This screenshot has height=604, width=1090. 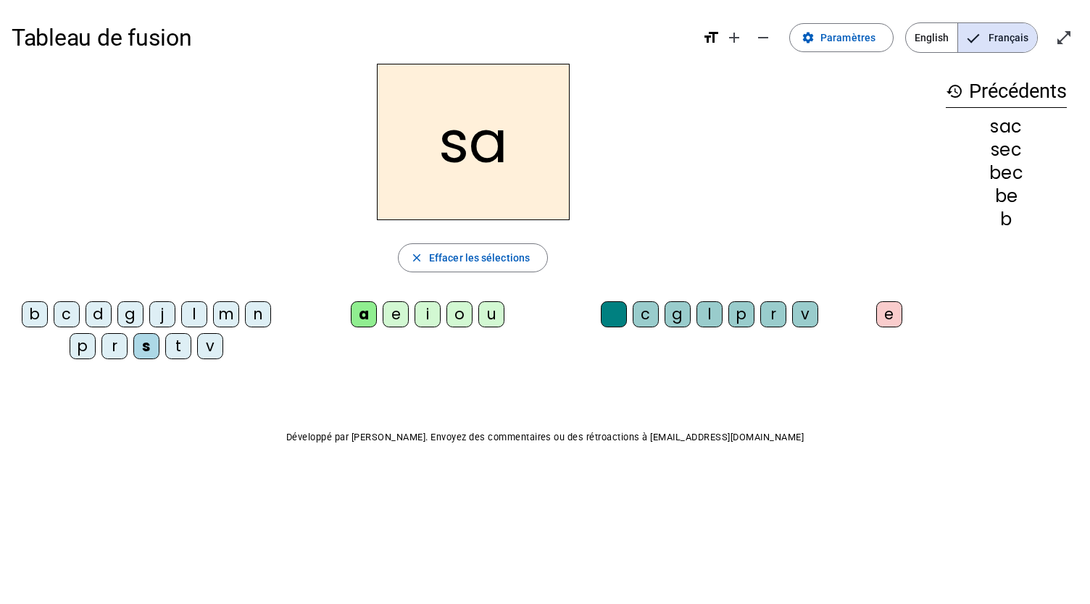 What do you see at coordinates (734, 38) in the screenshot?
I see `mat-icon: add` at bounding box center [734, 38].